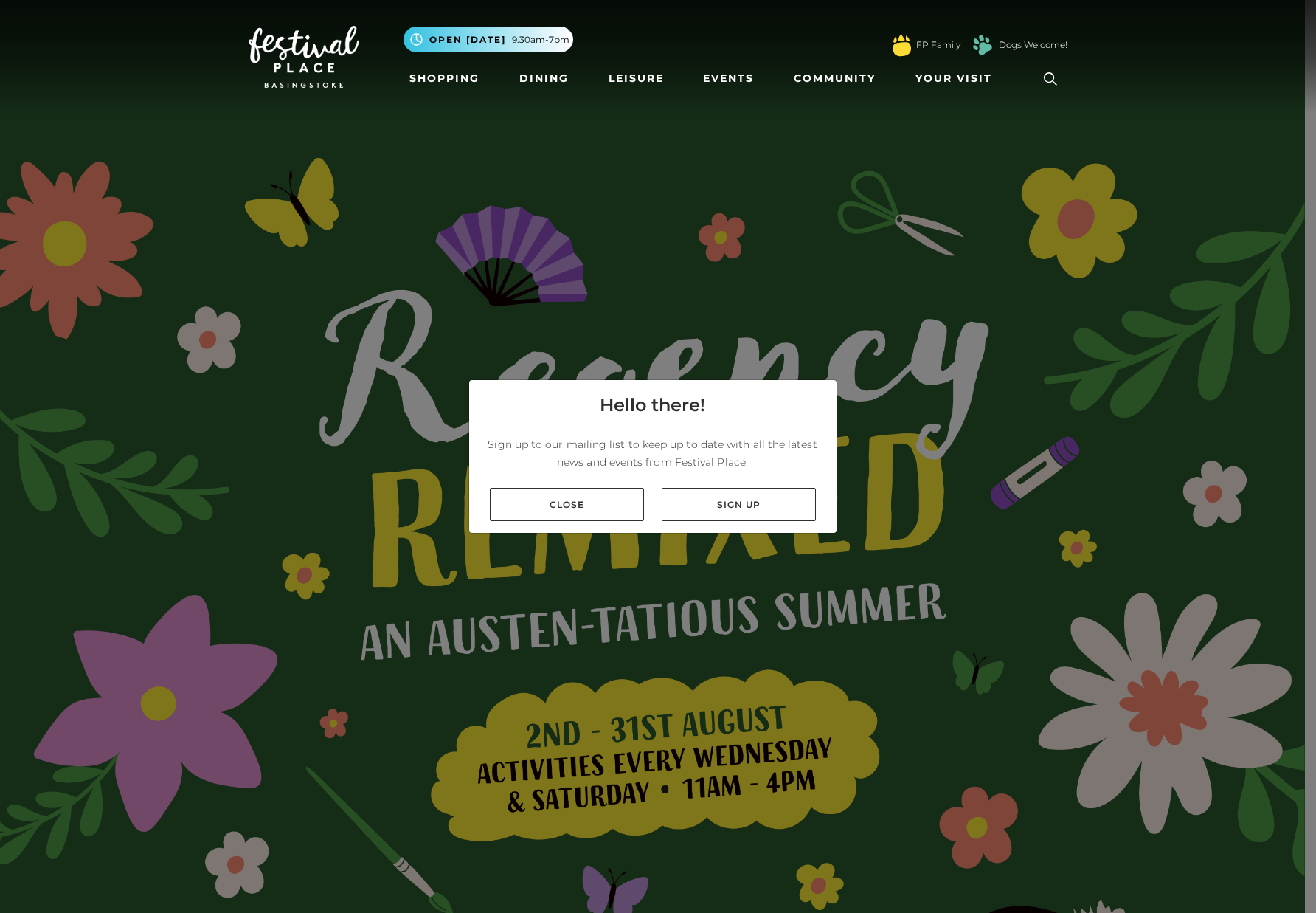 The image size is (1316, 913). What do you see at coordinates (304, 57) in the screenshot?
I see `img: Festival Place Logo` at bounding box center [304, 57].